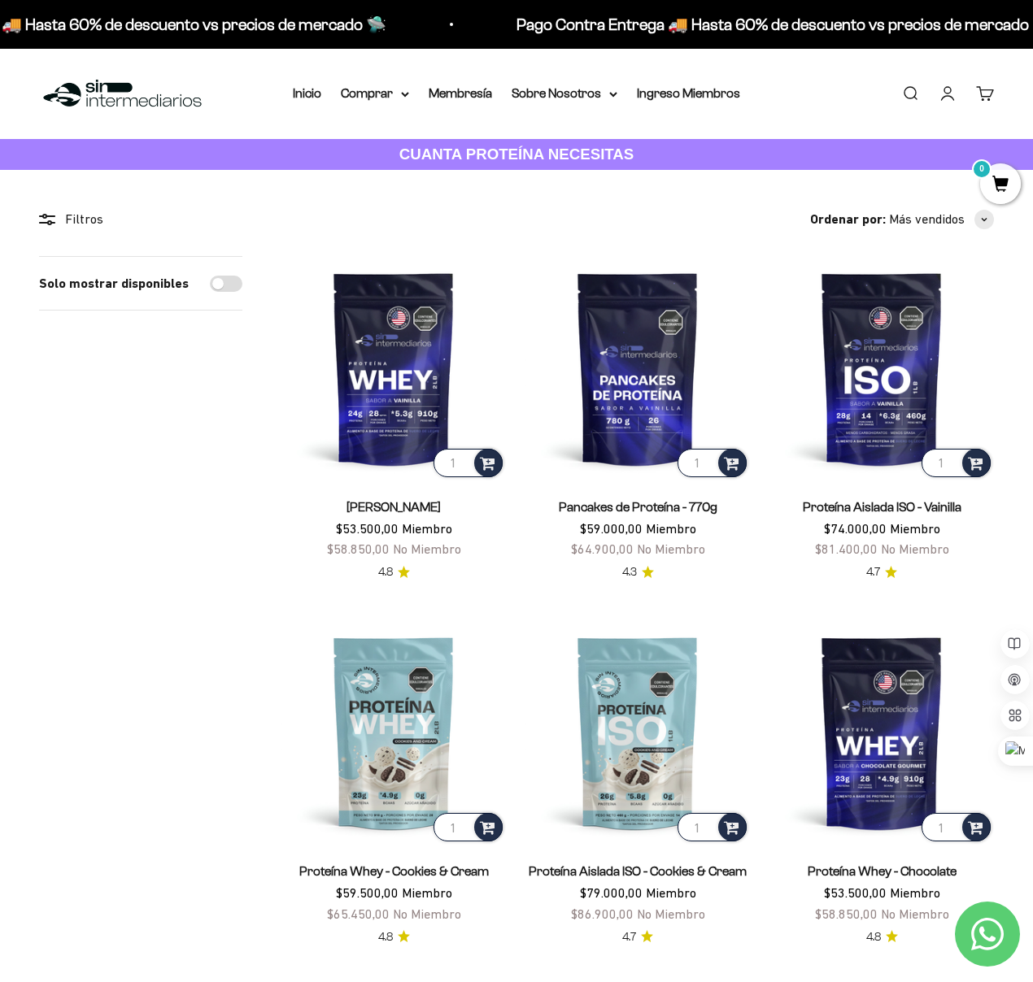  I want to click on div: Filtros, so click(141, 220).